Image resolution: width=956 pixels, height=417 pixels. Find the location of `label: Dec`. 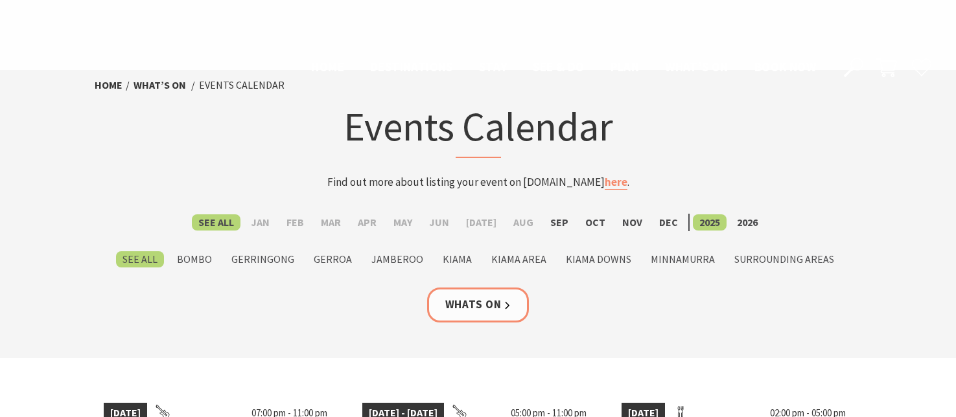

label: Dec is located at coordinates (668, 222).